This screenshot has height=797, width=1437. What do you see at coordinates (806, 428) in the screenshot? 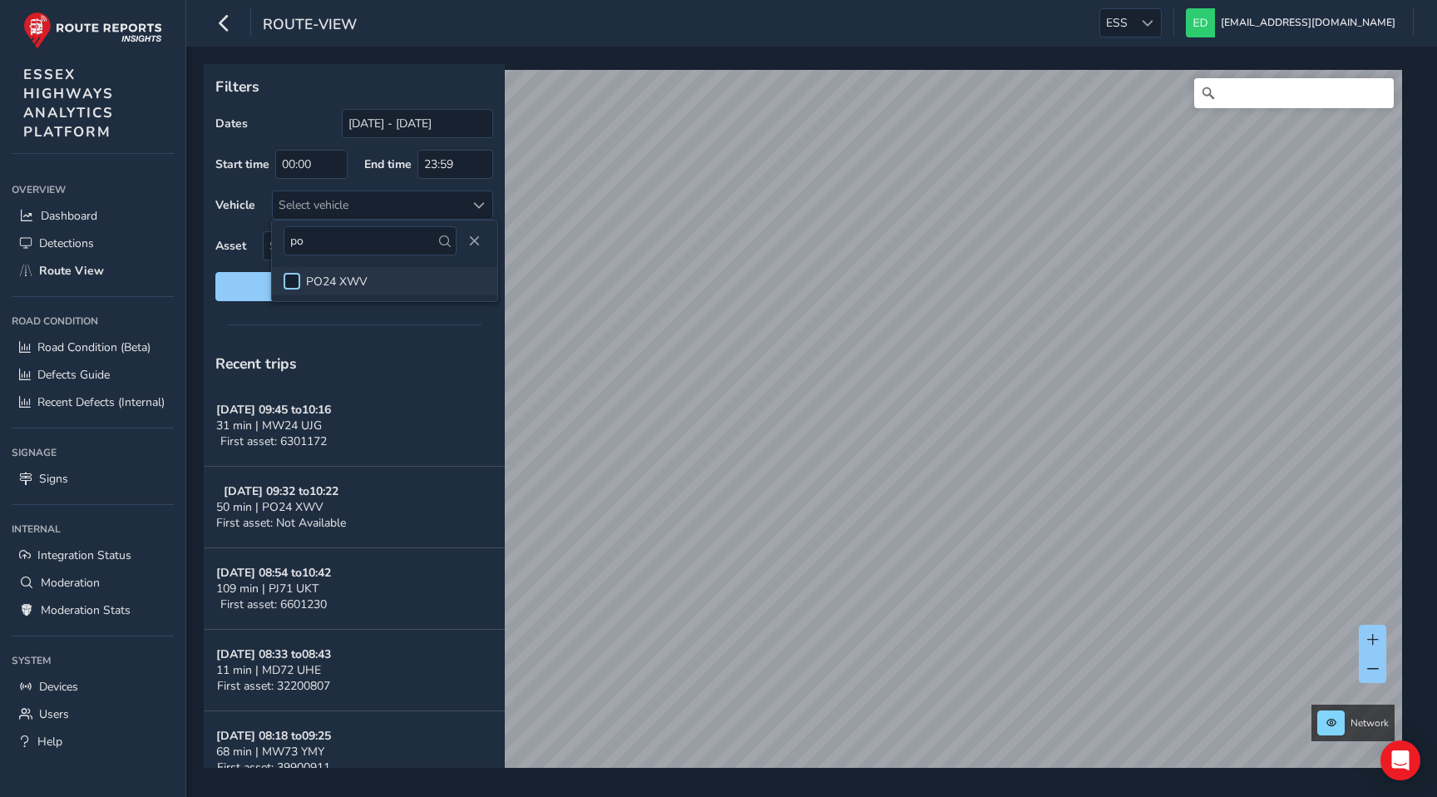
I see `canvas: Map` at bounding box center [806, 428].